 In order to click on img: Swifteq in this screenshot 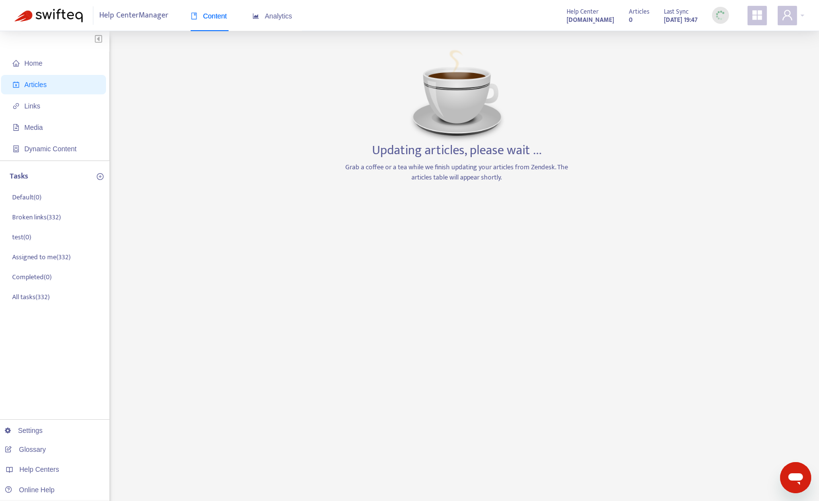, I will do `click(49, 16)`.